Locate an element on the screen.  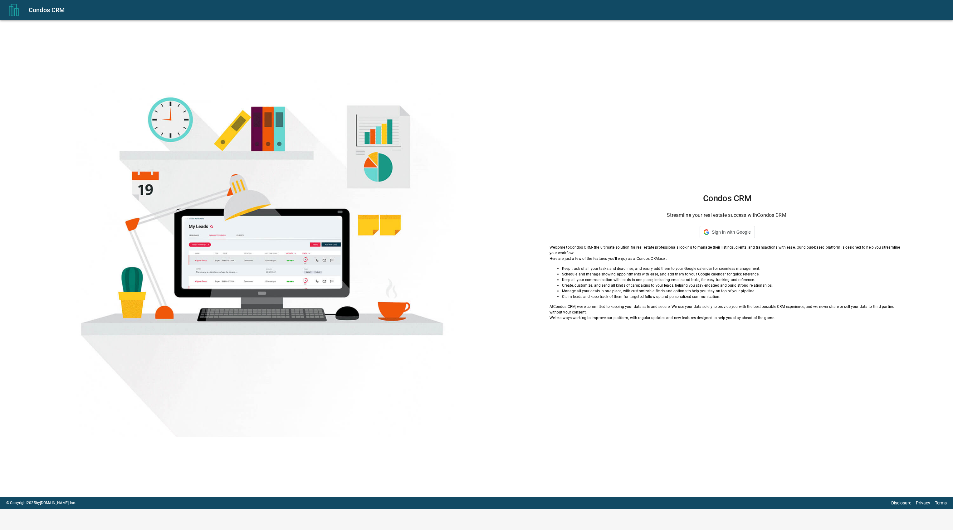
p: Schedule and manage showing appointments with ease, and add them to your Google calendar for quic... is located at coordinates (733, 274).